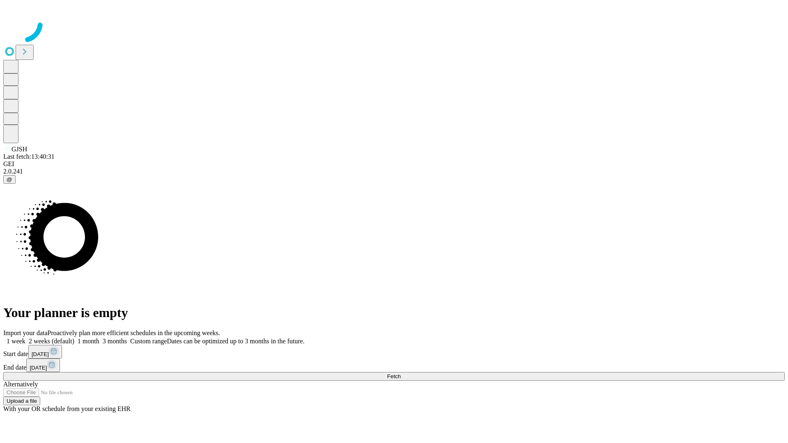 The height and width of the screenshot is (443, 788). Describe the element at coordinates (394, 365) in the screenshot. I see `div: End date` at that location.